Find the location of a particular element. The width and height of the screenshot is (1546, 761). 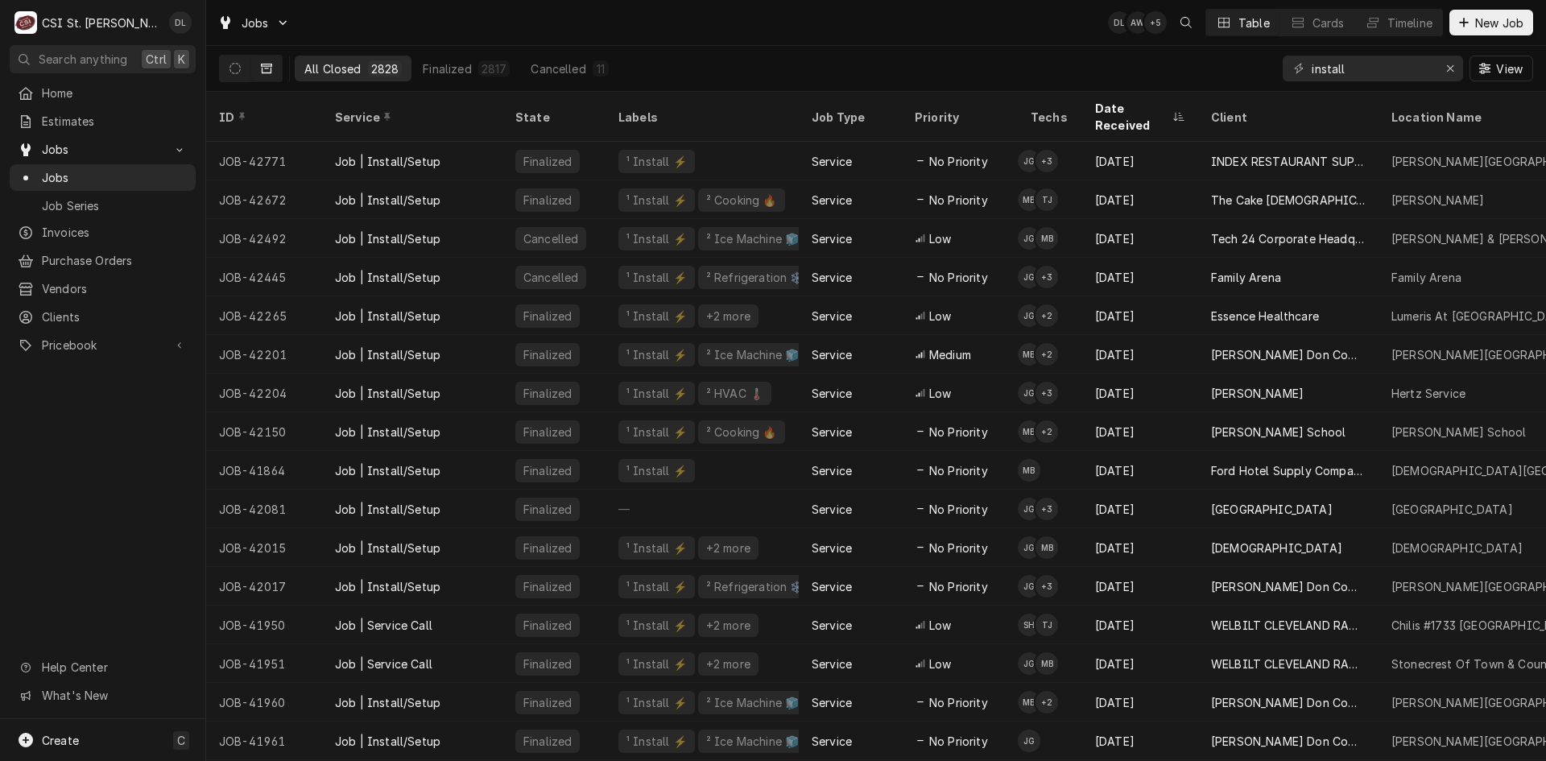

input: Keyword search is located at coordinates (1372, 68).